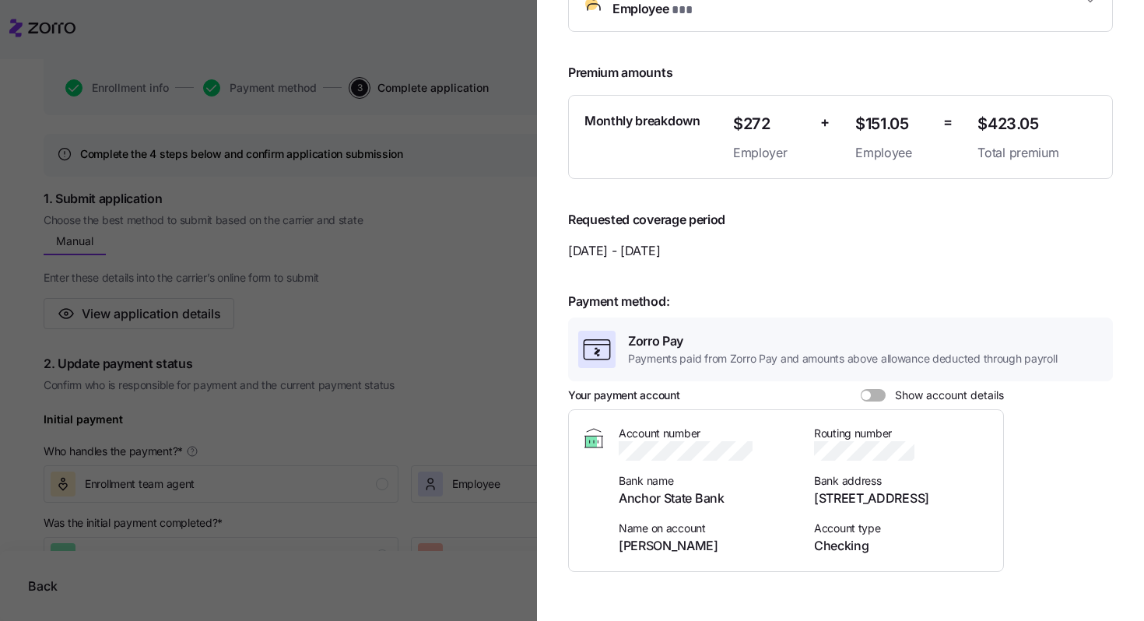  What do you see at coordinates (707, 528) in the screenshot?
I see `span: Name on account` at bounding box center [707, 528].